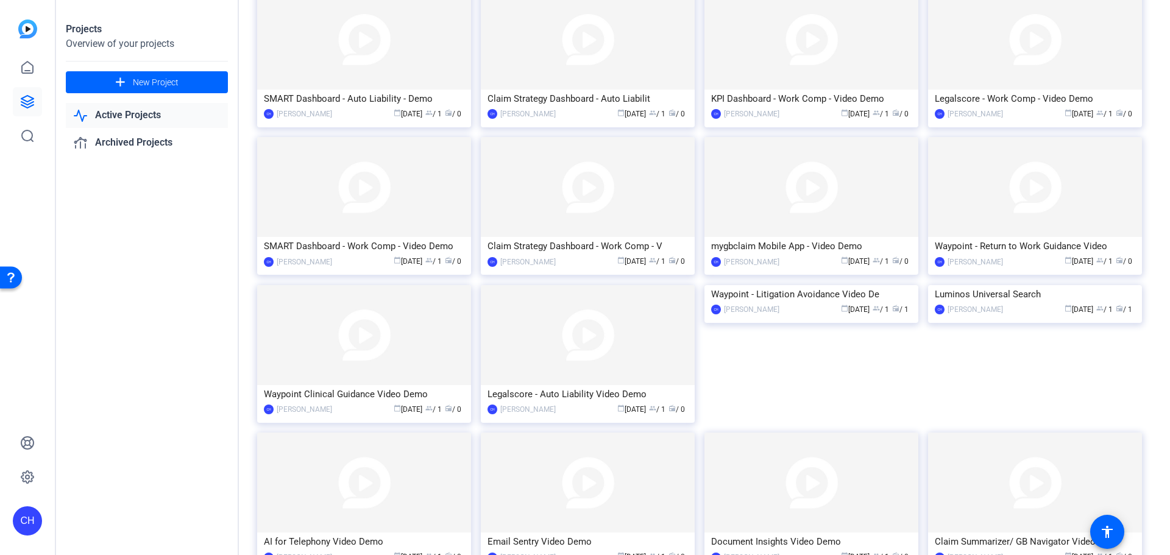  What do you see at coordinates (811, 294) in the screenshot?
I see `div: Waypoint - Litigation Avoidance Video De` at bounding box center [811, 294].